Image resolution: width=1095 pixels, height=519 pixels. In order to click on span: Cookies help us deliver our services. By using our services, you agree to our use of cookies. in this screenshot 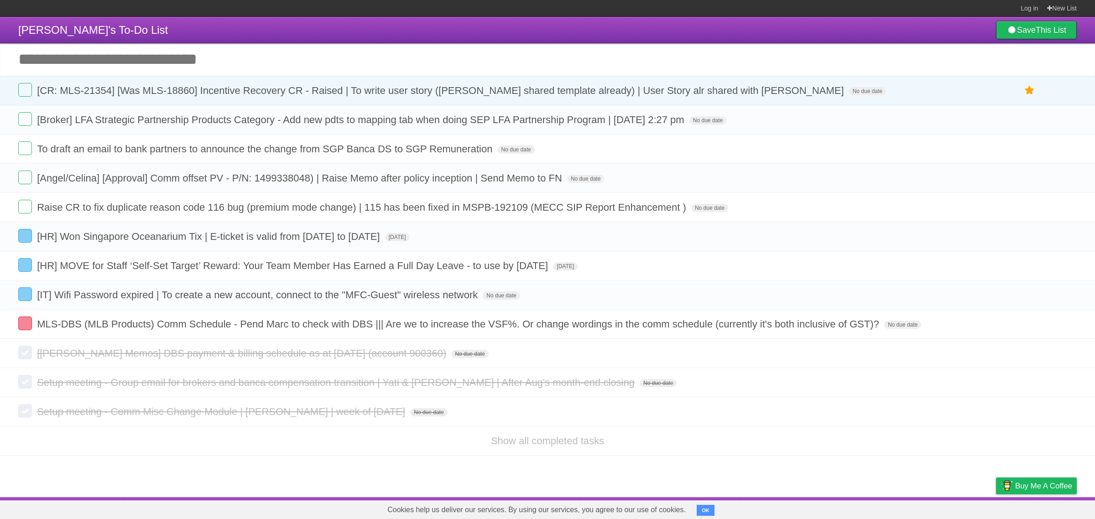, I will do `click(537, 510)`.